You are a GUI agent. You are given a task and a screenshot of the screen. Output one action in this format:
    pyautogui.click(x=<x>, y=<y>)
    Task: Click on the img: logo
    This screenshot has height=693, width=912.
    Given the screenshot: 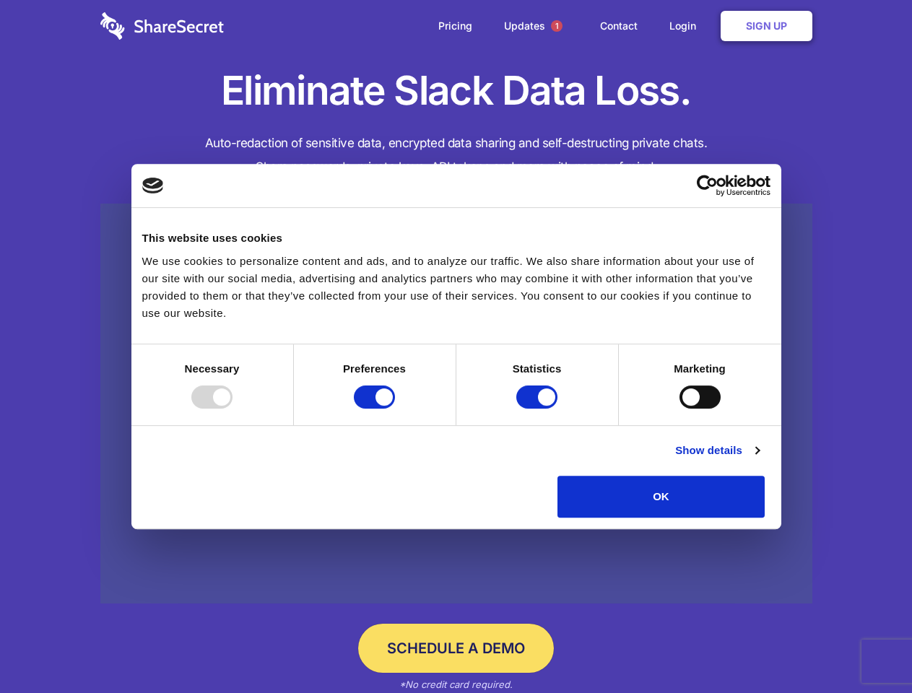 What is the action you would take?
    pyautogui.click(x=153, y=186)
    